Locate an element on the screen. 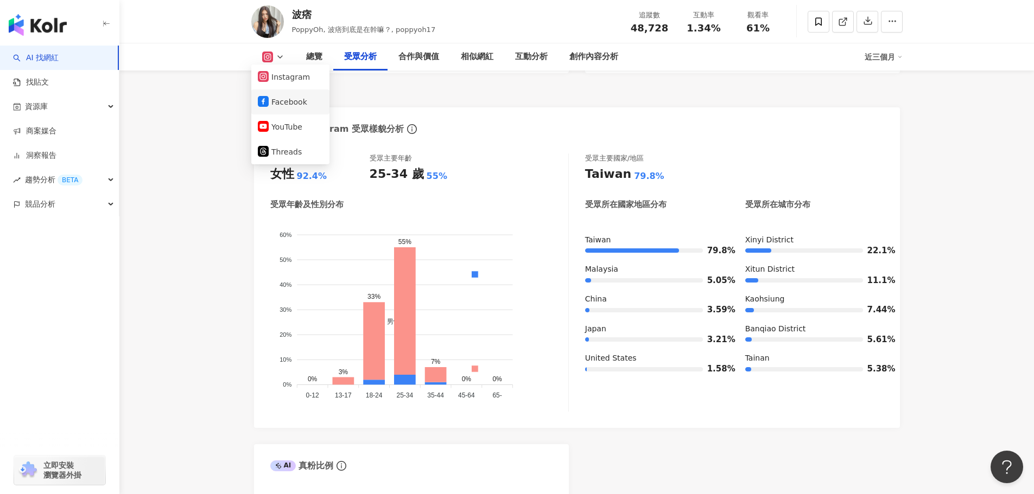  span: 5.61% is located at coordinates (875, 340).